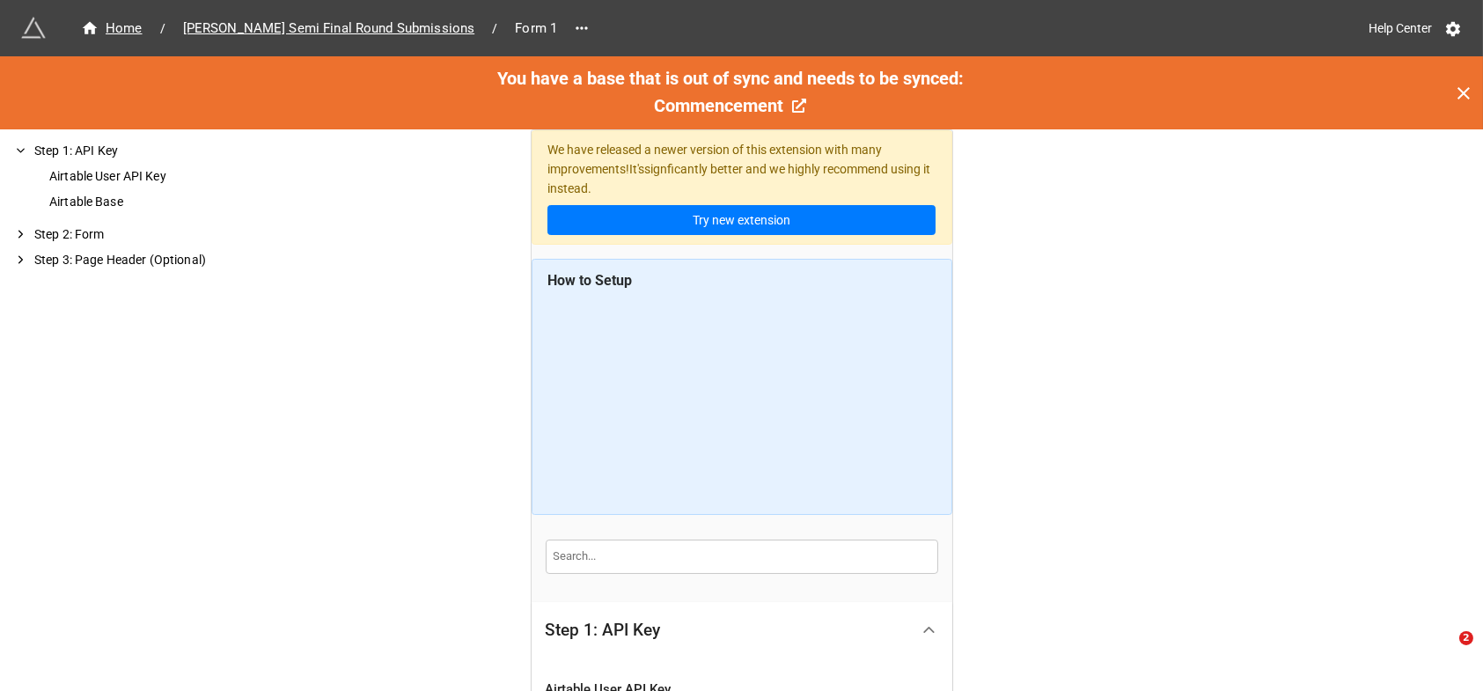 The height and width of the screenshot is (691, 1483). Describe the element at coordinates (718, 106) in the screenshot. I see `span: Commencement` at that location.